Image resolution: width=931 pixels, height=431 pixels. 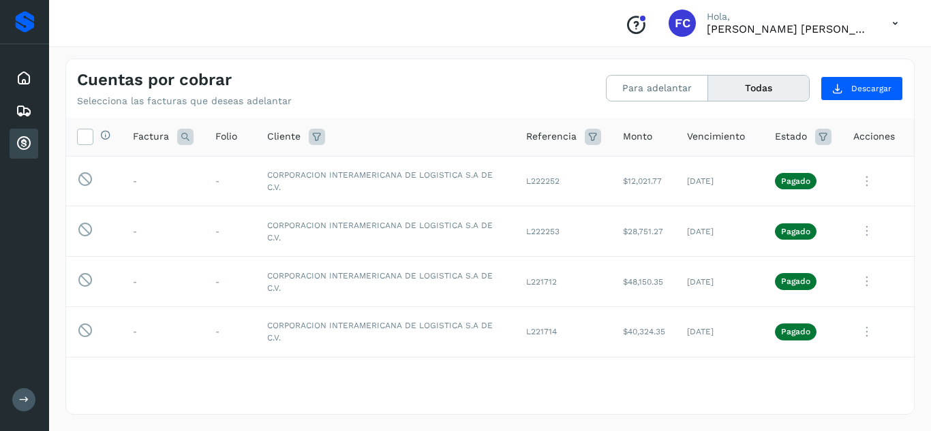 What do you see at coordinates (563, 181) in the screenshot?
I see `td: L222252` at bounding box center [563, 181].